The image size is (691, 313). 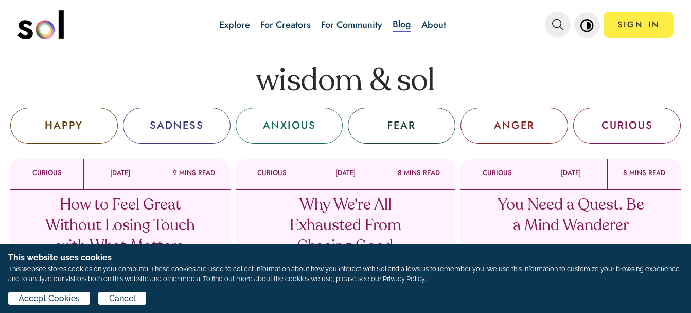 I want to click on p: How to Feel Great Without Losing Touch with What Matters, so click(x=120, y=226).